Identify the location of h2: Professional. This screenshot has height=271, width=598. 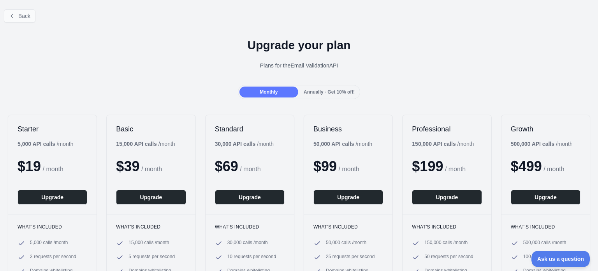
(447, 129).